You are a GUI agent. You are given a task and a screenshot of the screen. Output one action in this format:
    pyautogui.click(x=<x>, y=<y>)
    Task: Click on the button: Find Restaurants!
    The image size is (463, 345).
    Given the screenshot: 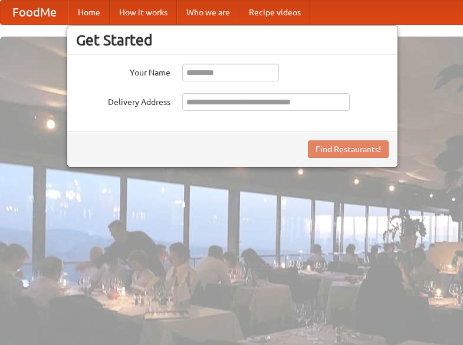 What is the action you would take?
    pyautogui.click(x=348, y=149)
    